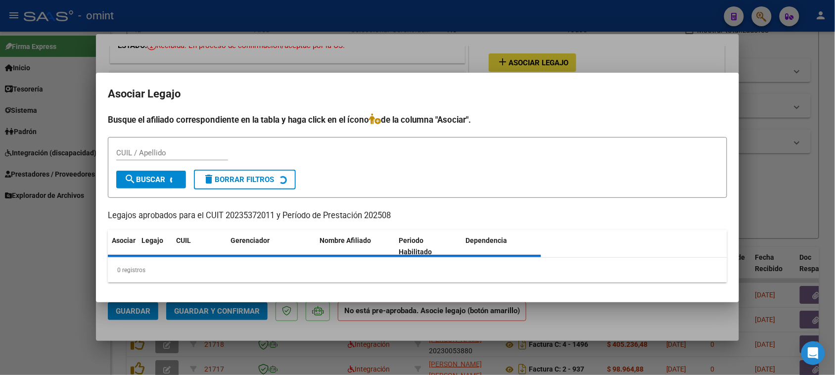 Image resolution: width=835 pixels, height=375 pixels. Describe the element at coordinates (417, 216) in the screenshot. I see `p: Legajos aprobados para el CUIT 20235372011 y Período de Prestación 202508` at that location.